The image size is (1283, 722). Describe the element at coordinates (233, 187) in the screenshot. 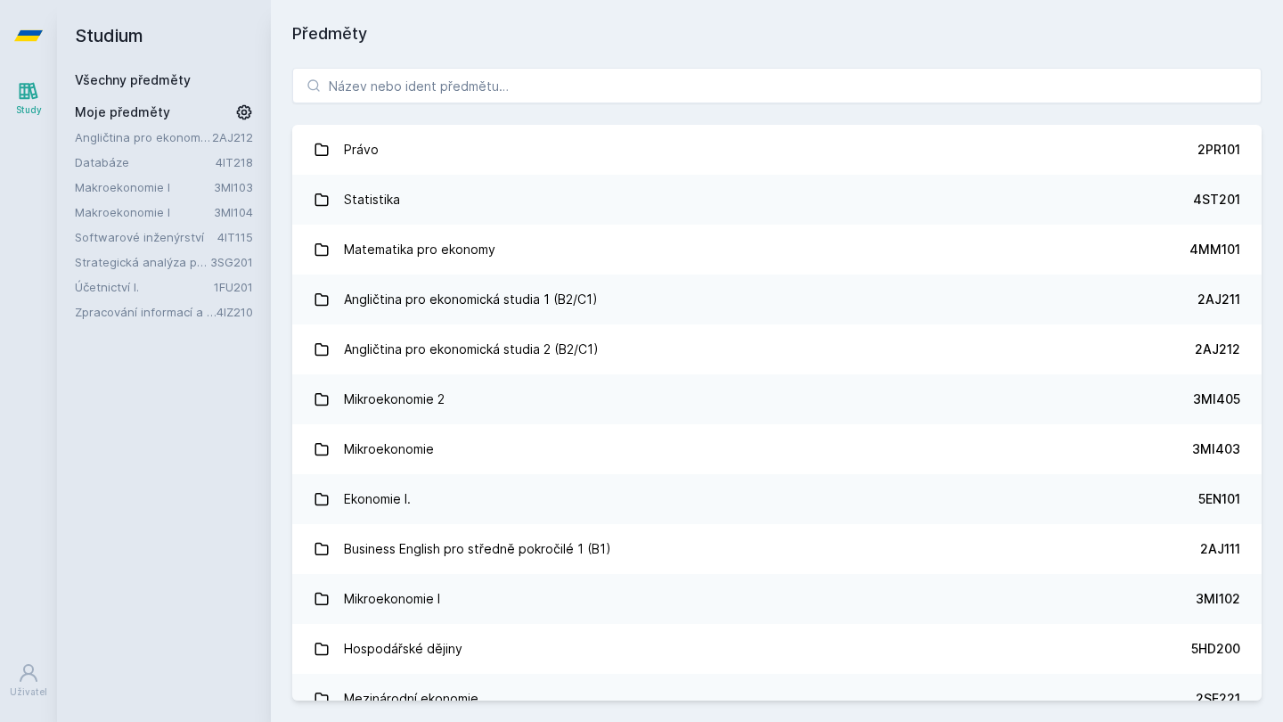

I see `a: 3MI103` at that location.